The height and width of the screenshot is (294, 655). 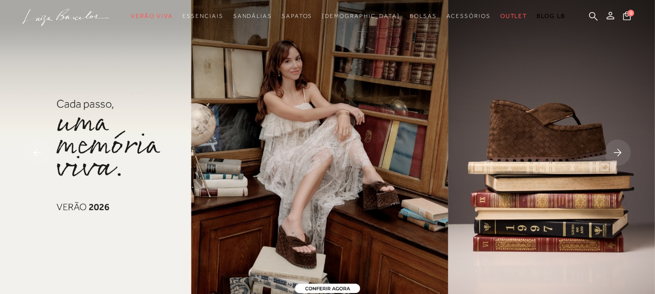 What do you see at coordinates (253, 16) in the screenshot?
I see `span: Sandálias` at bounding box center [253, 16].